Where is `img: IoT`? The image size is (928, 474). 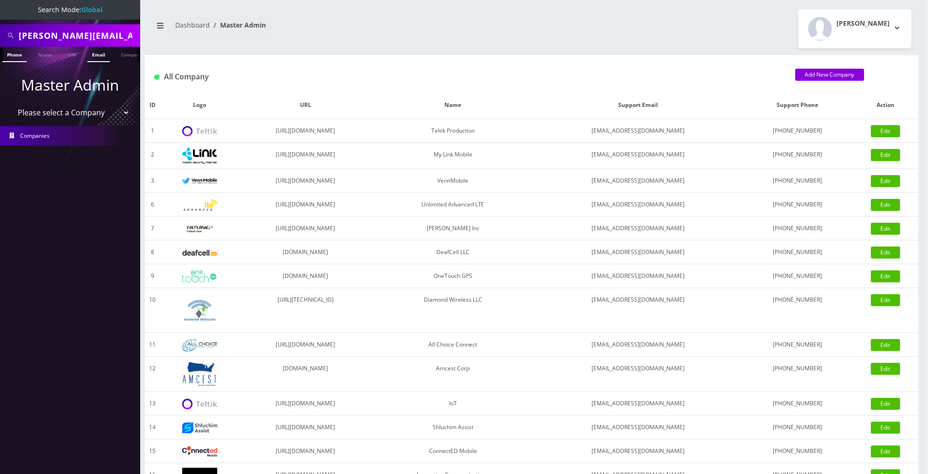 img: IoT is located at coordinates (199, 404).